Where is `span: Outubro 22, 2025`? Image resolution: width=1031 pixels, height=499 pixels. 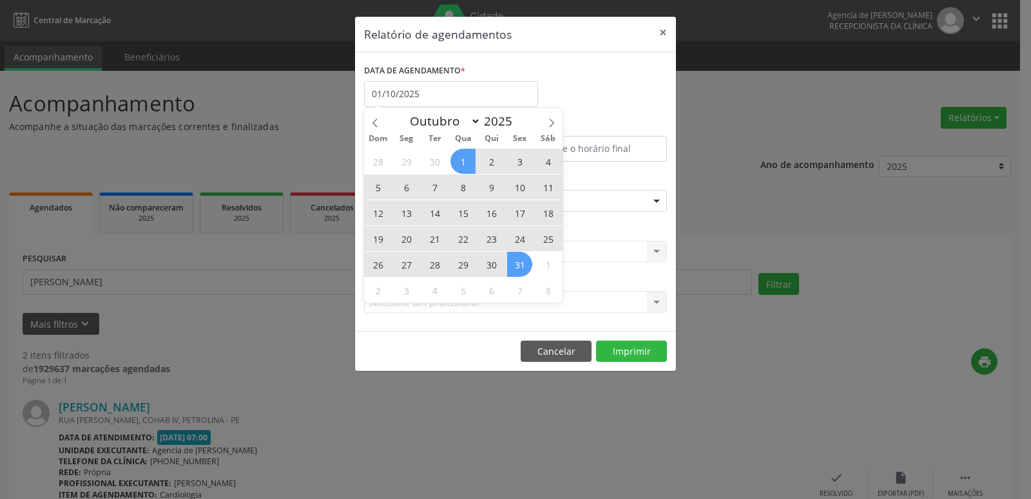 span: Outubro 22, 2025 is located at coordinates (463, 238).